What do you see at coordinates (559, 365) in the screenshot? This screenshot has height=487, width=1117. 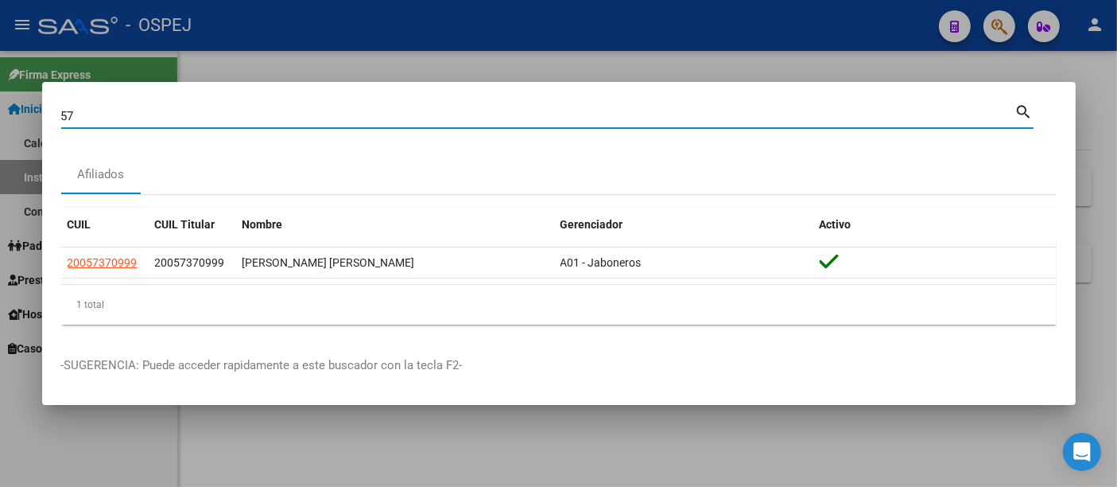 I see `p: -SUGERENCIA: Puede acceder rapidamente a este buscador con la tecla F2-` at bounding box center [559, 365].